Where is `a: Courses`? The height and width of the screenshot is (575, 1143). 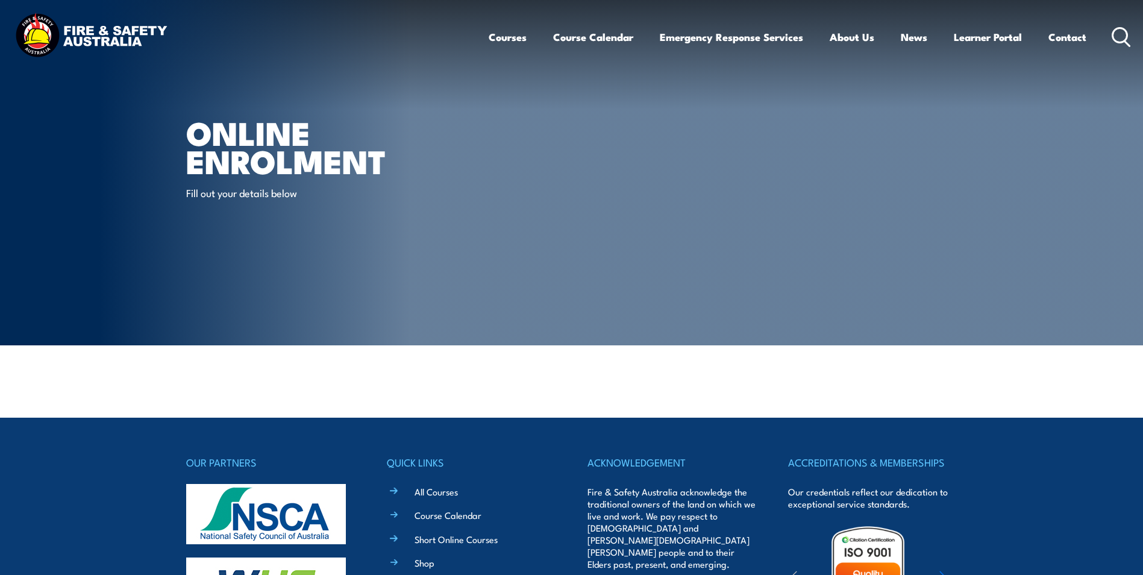 a: Courses is located at coordinates (507, 37).